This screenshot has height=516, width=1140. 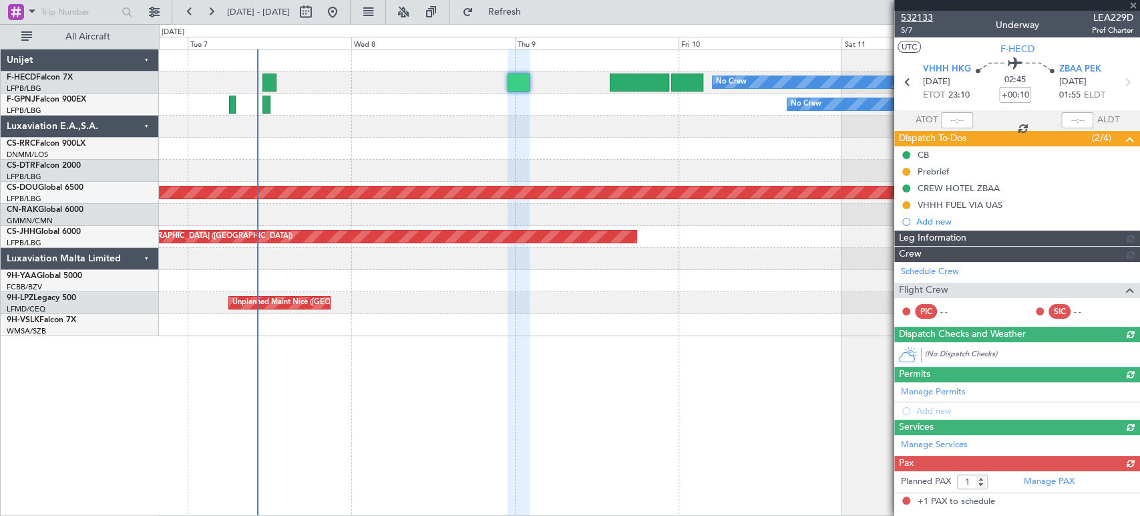 I want to click on input: Trip Number, so click(x=79, y=12).